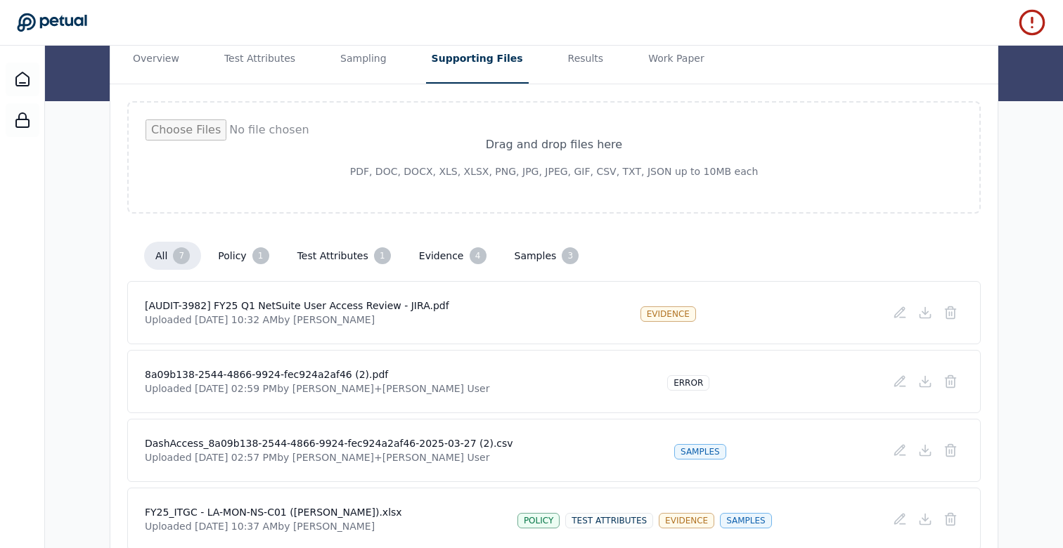 The height and width of the screenshot is (548, 1063). Describe the element at coordinates (547, 256) in the screenshot. I see `button: samples 3` at that location.